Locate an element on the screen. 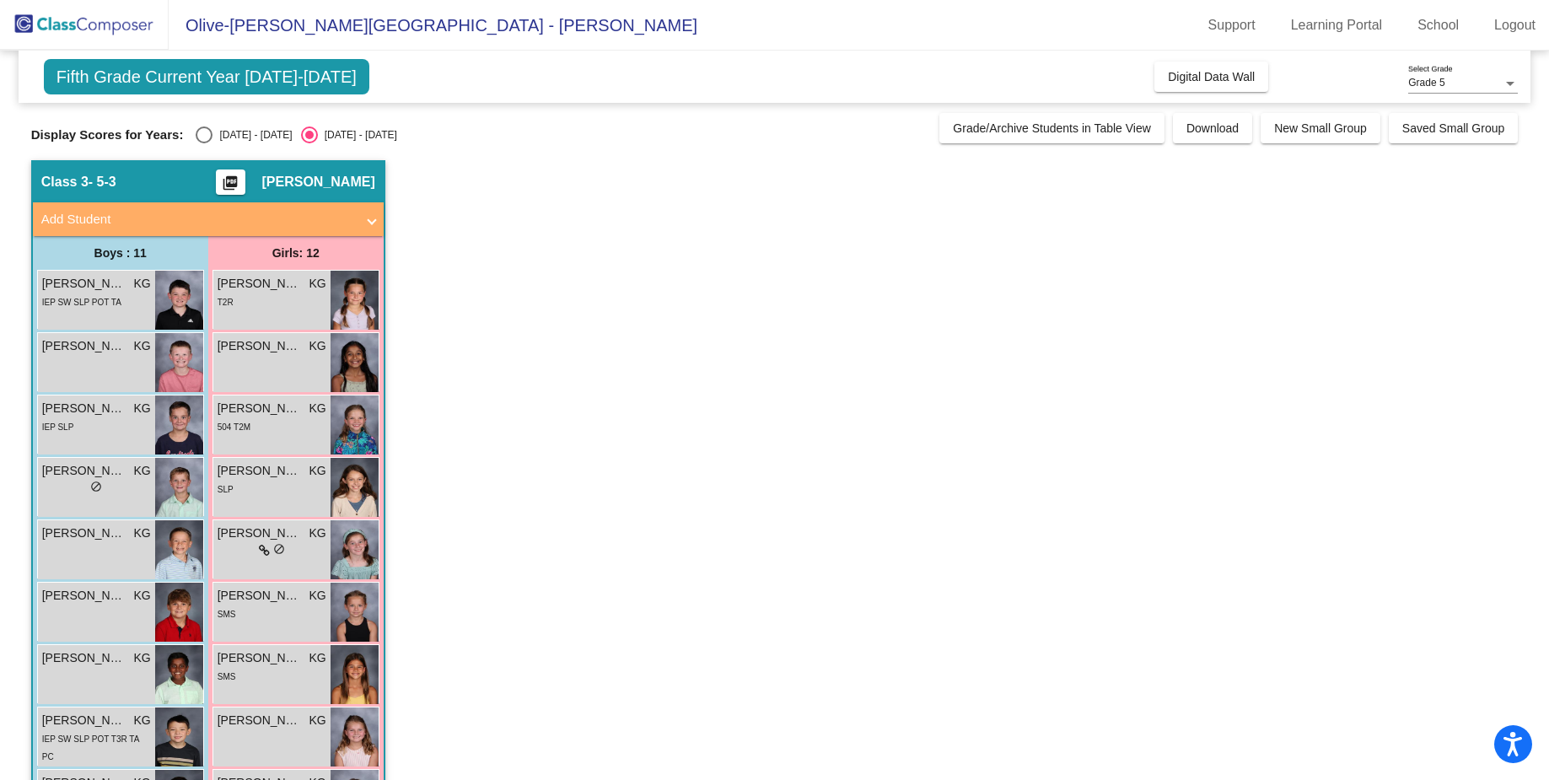 The height and width of the screenshot is (780, 1549). span: T2R is located at coordinates (225, 302).